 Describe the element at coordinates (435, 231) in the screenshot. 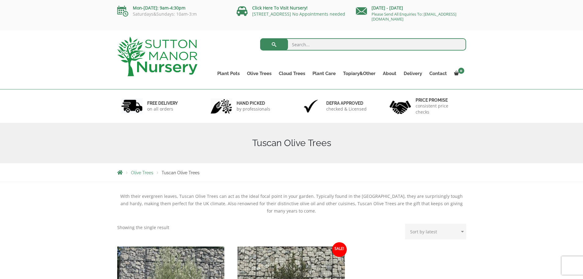

I see `select: Shop order` at that location.